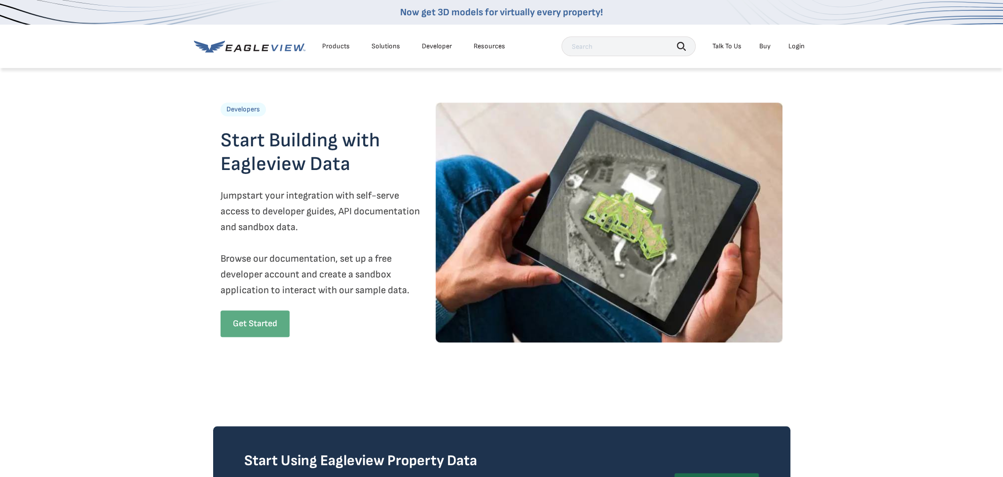  What do you see at coordinates (437, 46) in the screenshot?
I see `a: Developer` at bounding box center [437, 46].